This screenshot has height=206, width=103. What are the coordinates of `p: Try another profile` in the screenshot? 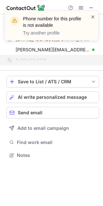 It's located at (53, 33).